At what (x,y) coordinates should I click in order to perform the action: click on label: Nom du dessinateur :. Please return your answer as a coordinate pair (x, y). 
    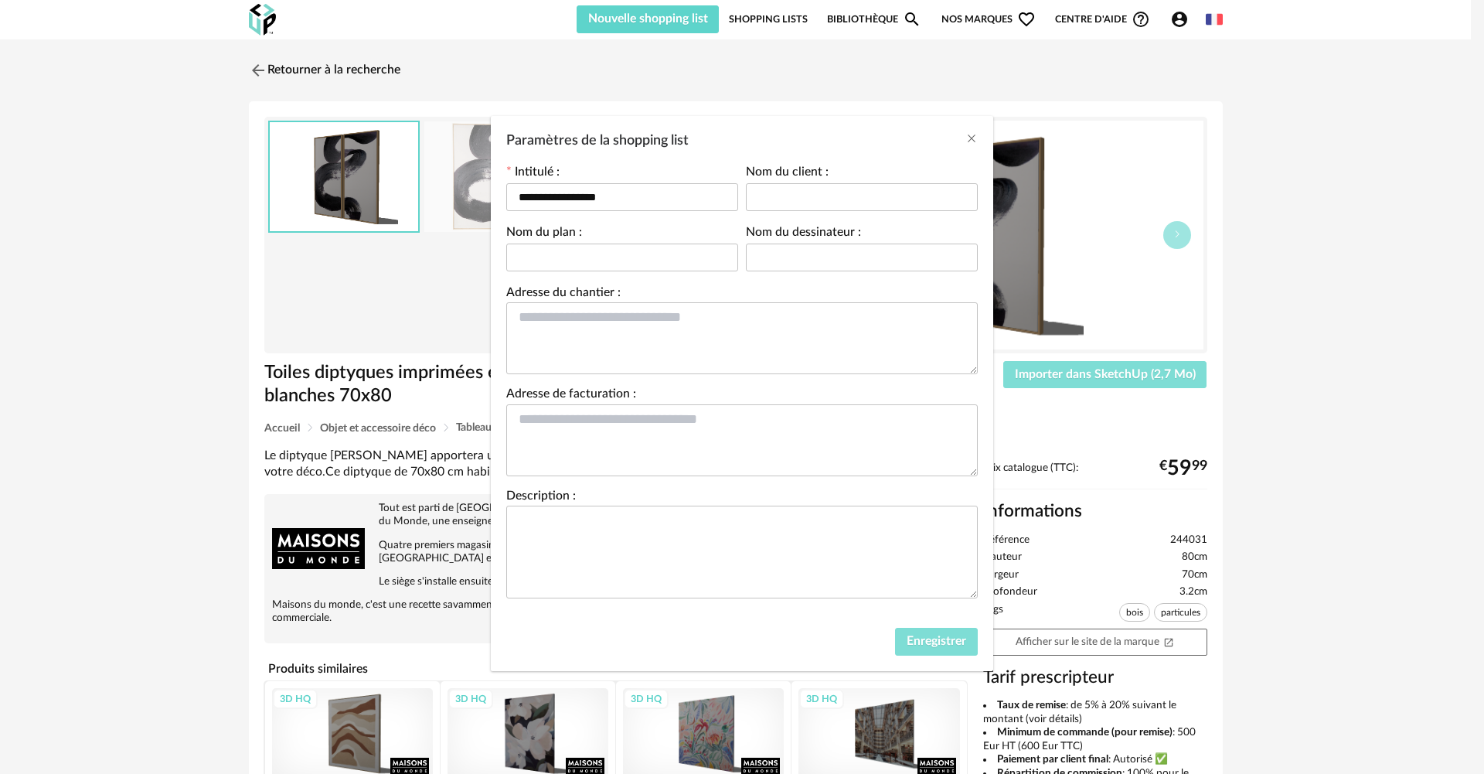
    Looking at the image, I should click on (803, 234).